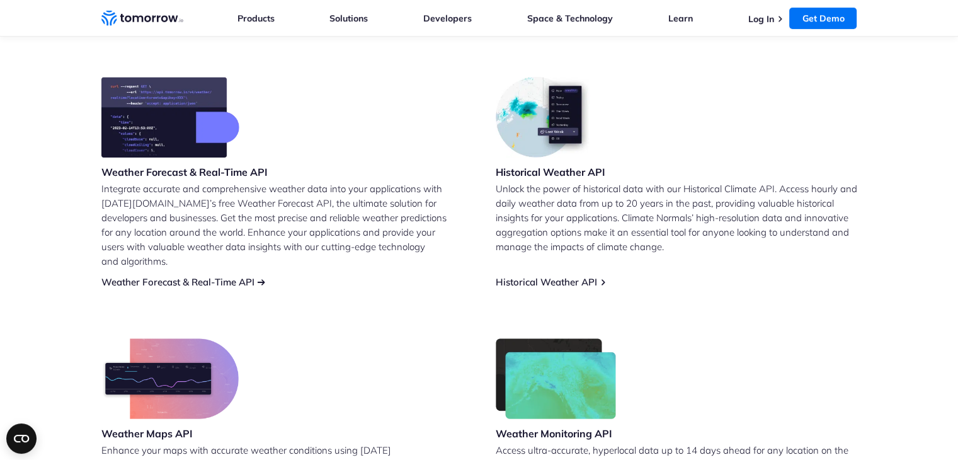 This screenshot has height=460, width=958. Describe the element at coordinates (21, 438) in the screenshot. I see `button: Open CMP widget` at that location.